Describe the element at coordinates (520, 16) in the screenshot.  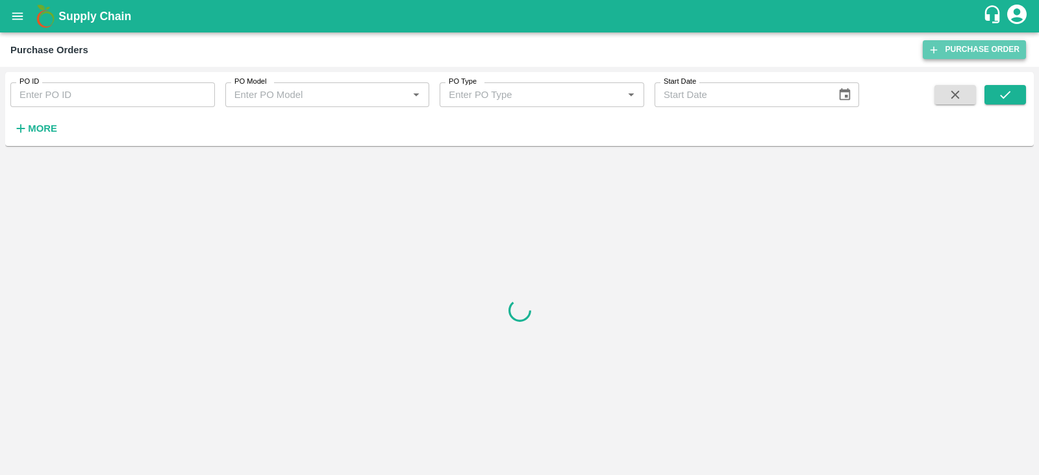
I see `a: Supply Chain` at that location.